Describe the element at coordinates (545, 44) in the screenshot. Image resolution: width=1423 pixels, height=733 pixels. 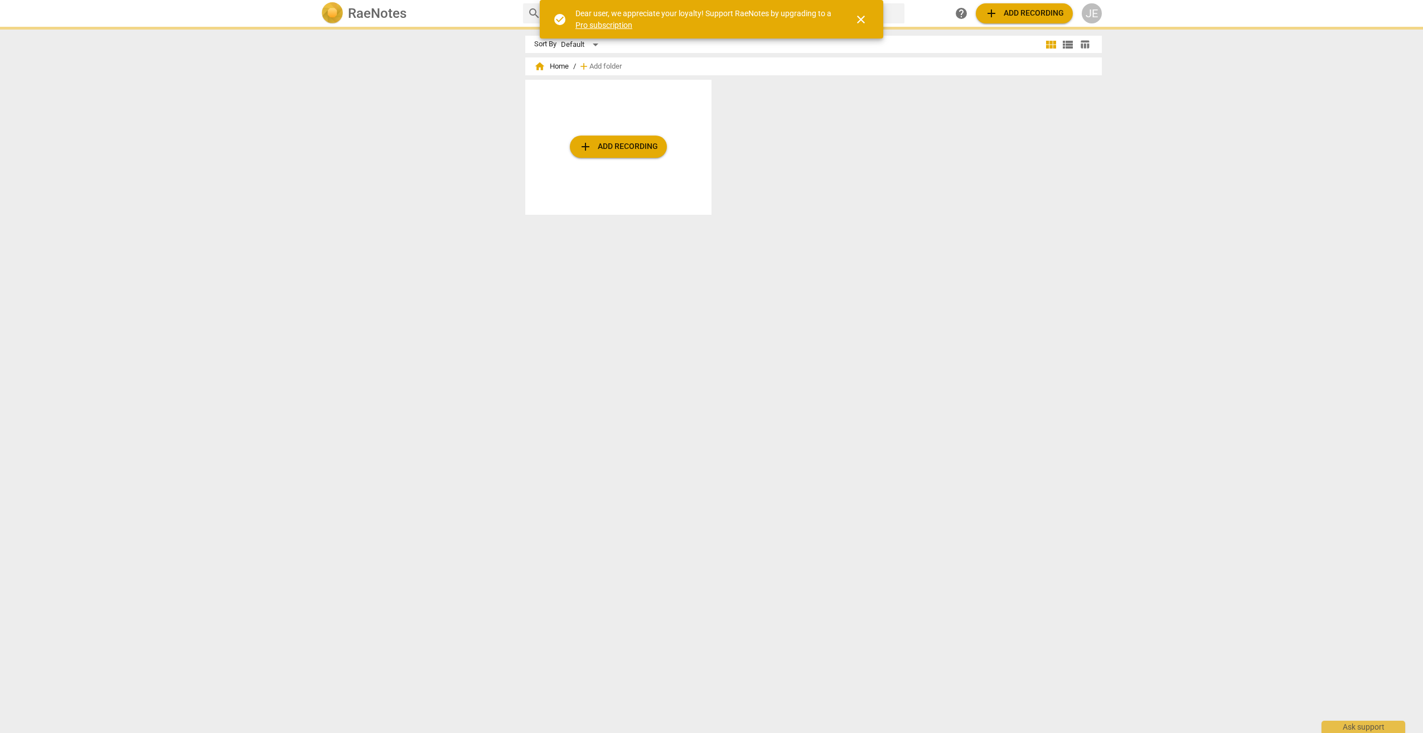
I see `div: Sort By` at that location.